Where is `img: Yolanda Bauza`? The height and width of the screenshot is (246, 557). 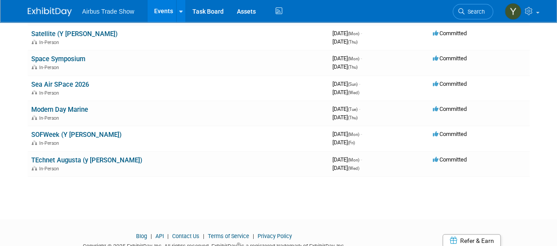
img: Yolanda Bauza is located at coordinates (513, 11).